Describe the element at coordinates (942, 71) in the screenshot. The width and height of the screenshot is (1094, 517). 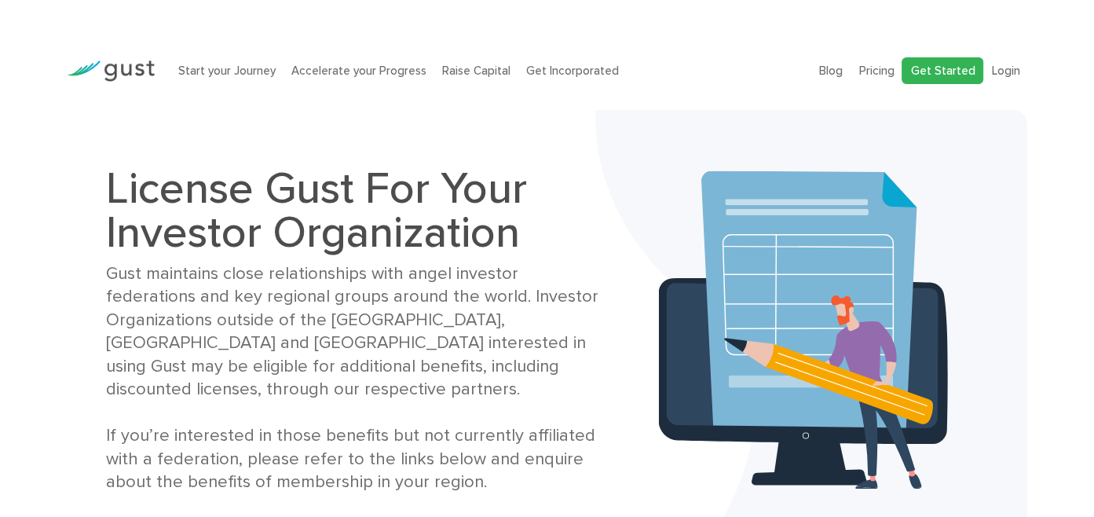
I see `a: Get Started` at that location.